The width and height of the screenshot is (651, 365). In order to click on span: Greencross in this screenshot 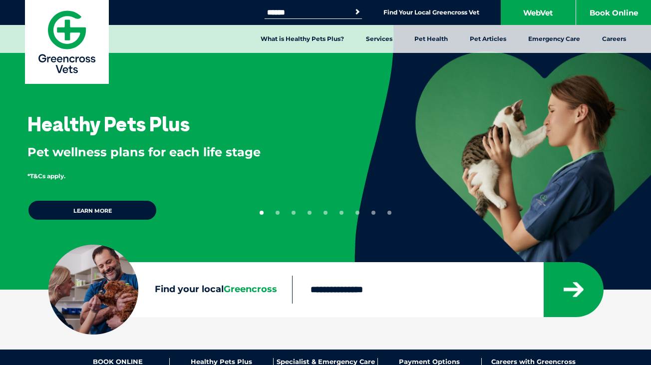, I will do `click(250, 289)`.